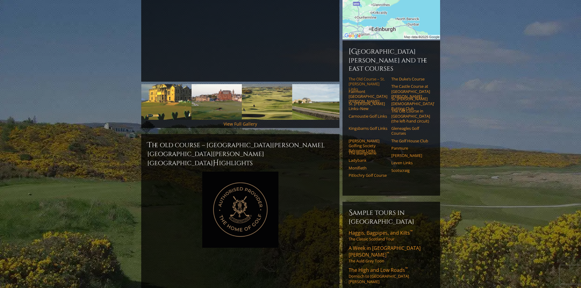  Describe the element at coordinates (391, 236) in the screenshot. I see `a: Haggis, Bagpipes, and Kilts™The Classic Scotland Tour` at that location.